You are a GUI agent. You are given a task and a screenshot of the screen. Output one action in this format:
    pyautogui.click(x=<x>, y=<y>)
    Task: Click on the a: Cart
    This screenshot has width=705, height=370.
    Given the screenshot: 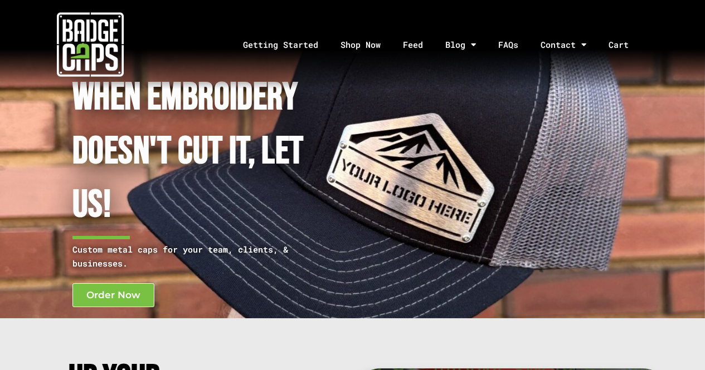 What is the action you would take?
    pyautogui.click(x=625, y=45)
    